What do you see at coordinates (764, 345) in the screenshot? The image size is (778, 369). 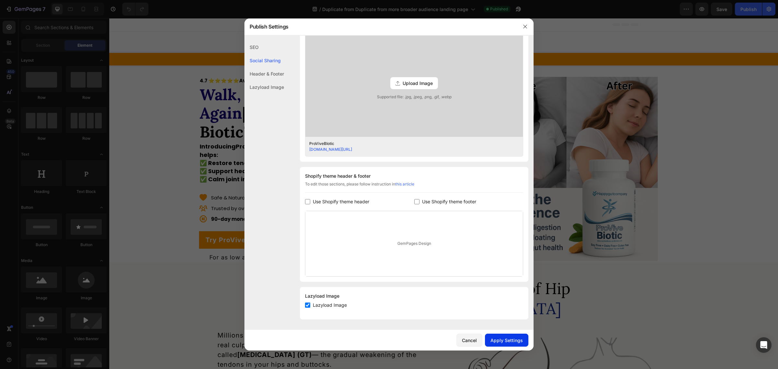 I see `div: Open Intercom Messenger` at bounding box center [764, 345].